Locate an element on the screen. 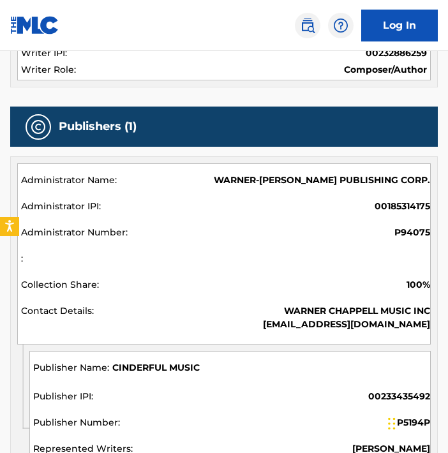 This screenshot has width=448, height=453. span: 00232886259 is located at coordinates (396, 53).